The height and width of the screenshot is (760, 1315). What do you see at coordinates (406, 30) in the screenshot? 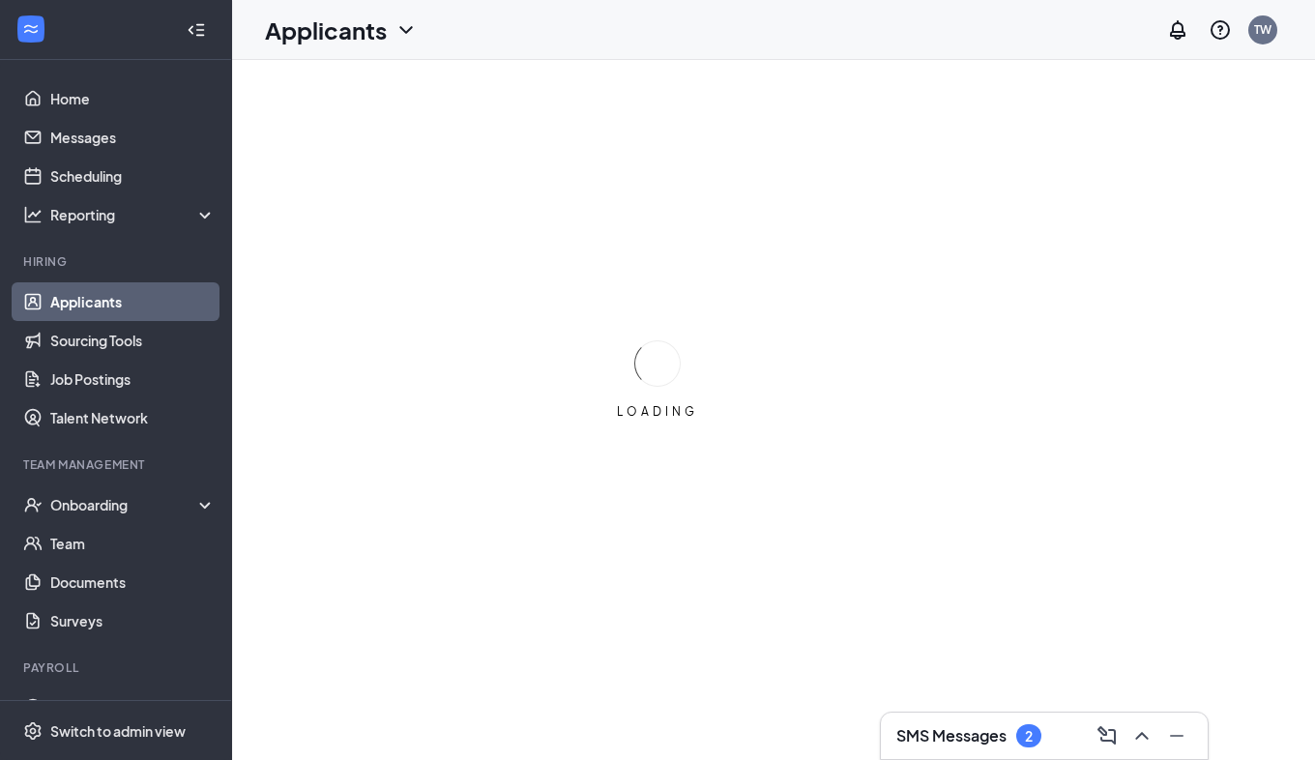
I see `svg: ChevronDown` at bounding box center [406, 30].